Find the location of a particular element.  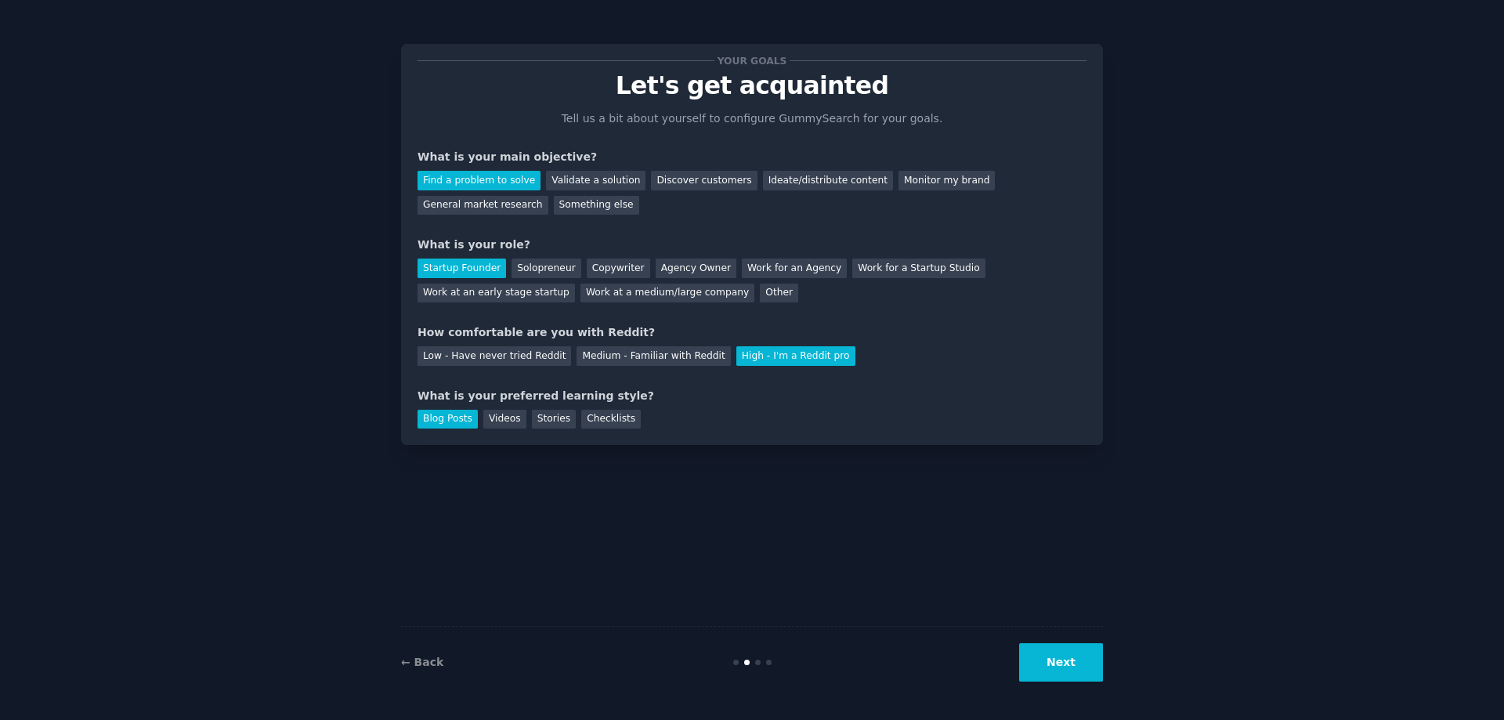

p: Let's get acquainted is located at coordinates (752, 85).